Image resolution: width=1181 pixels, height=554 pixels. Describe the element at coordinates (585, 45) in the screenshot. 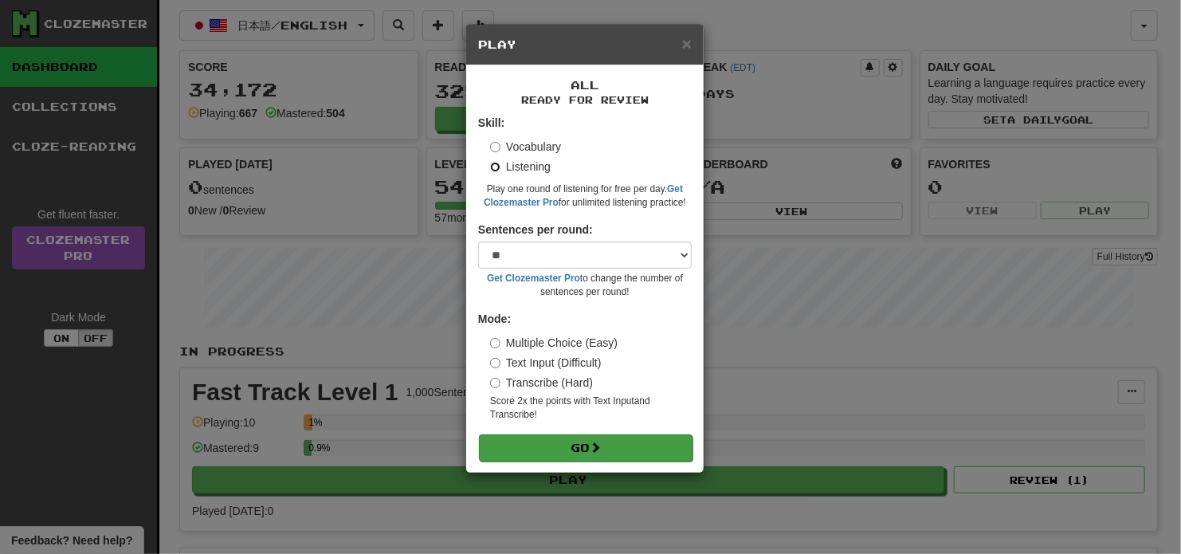

I see `h5: Play` at that location.